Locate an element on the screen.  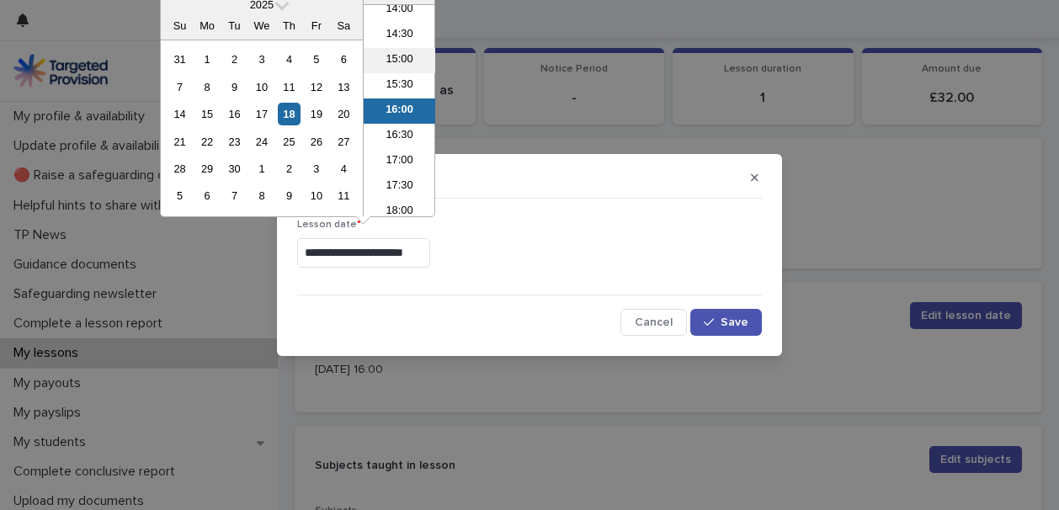
div: Choose Monday, October 6th, 2025 is located at coordinates (206, 195).